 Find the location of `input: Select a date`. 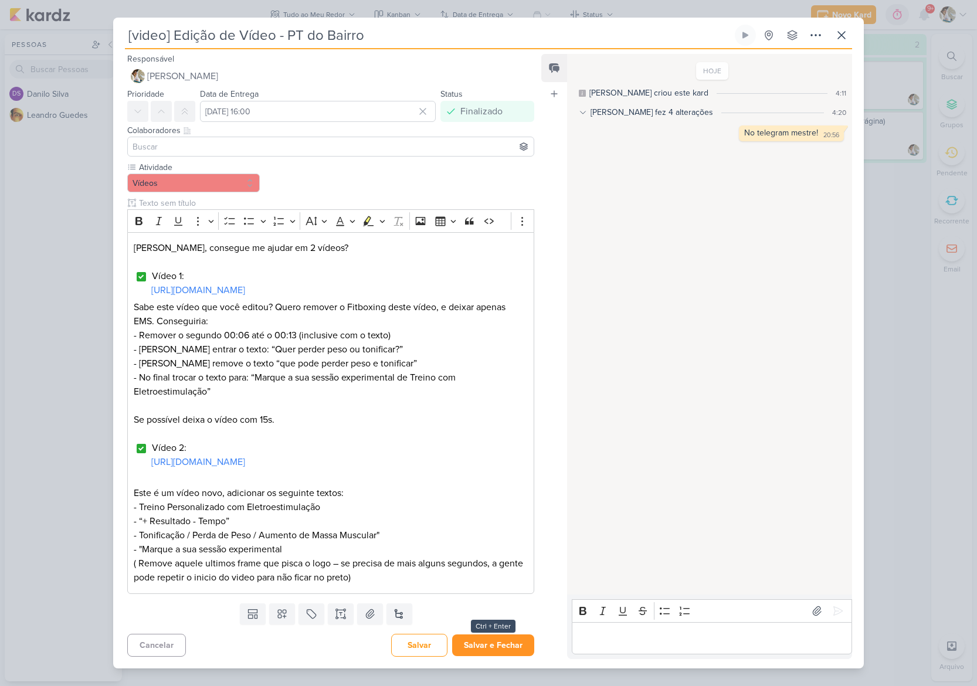

input: Select a date is located at coordinates (318, 111).